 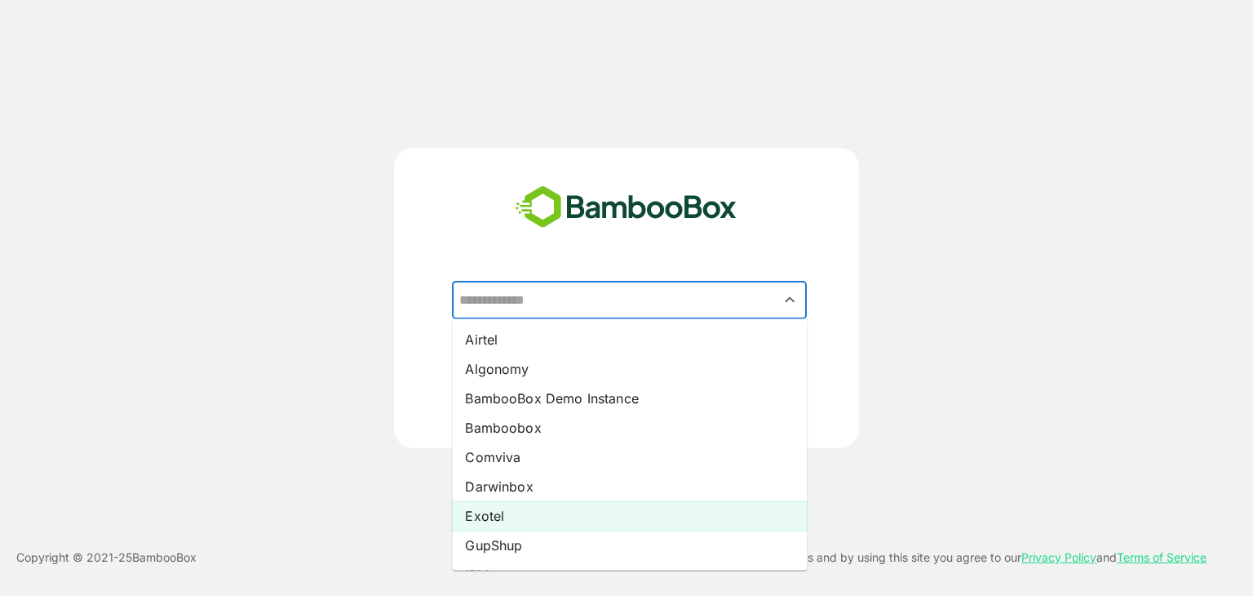 I want to click on li: Comviva, so click(x=629, y=457).